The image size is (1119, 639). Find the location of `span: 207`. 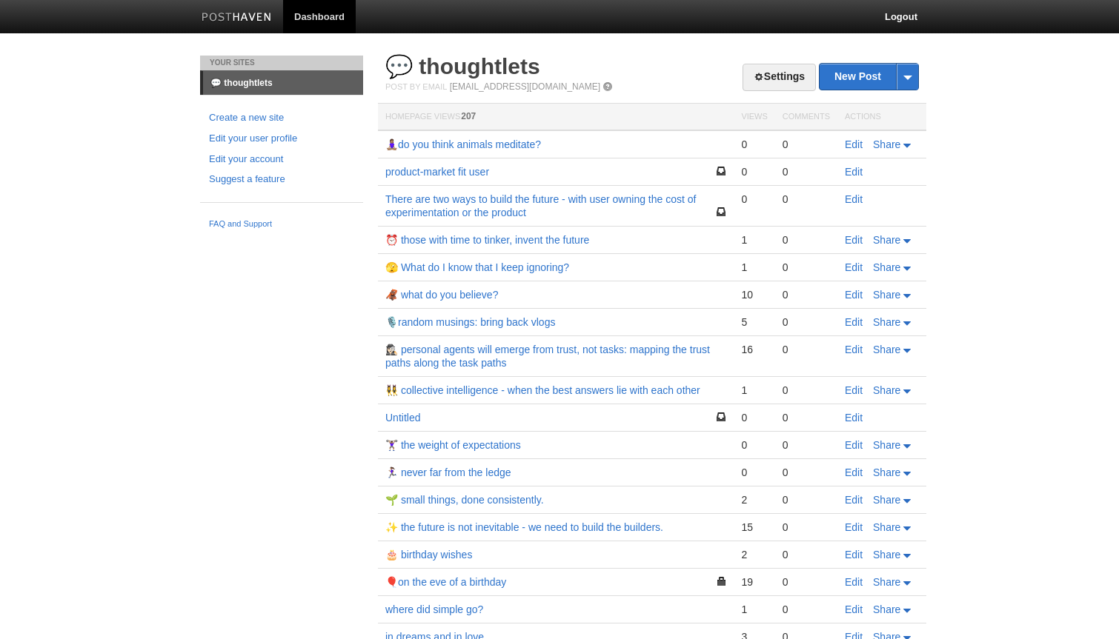

span: 207 is located at coordinates (468, 116).